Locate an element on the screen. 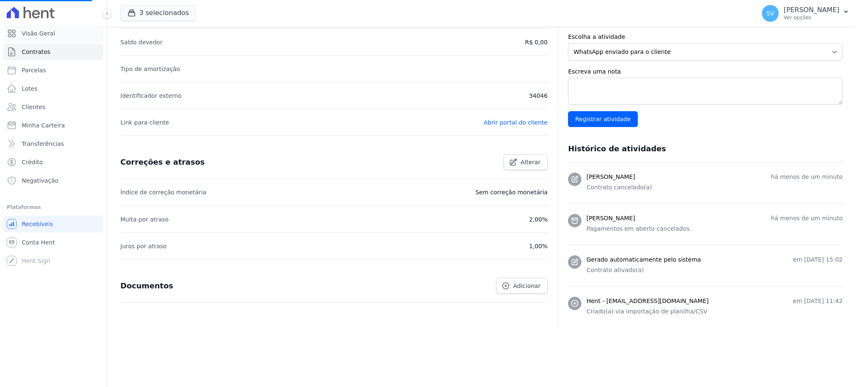  p: 1,00% is located at coordinates (538, 246).